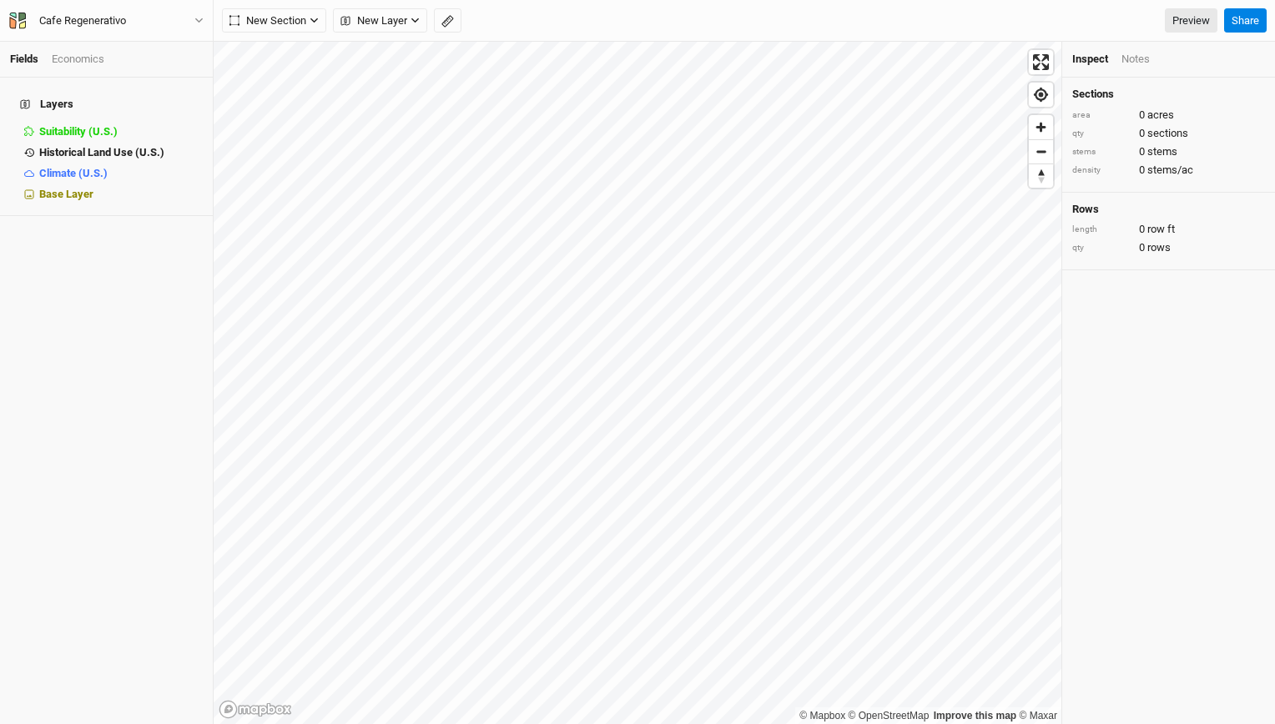 The height and width of the screenshot is (724, 1275). What do you see at coordinates (1160, 229) in the screenshot?
I see `span: row ft` at bounding box center [1160, 229].